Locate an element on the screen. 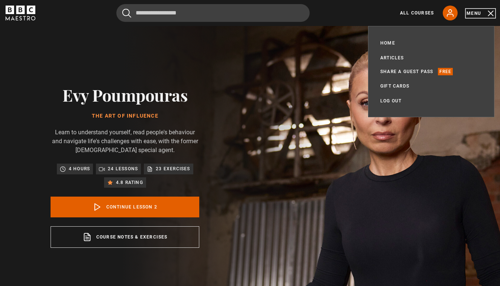 This screenshot has width=500, height=286. a: All Courses is located at coordinates (416, 13).